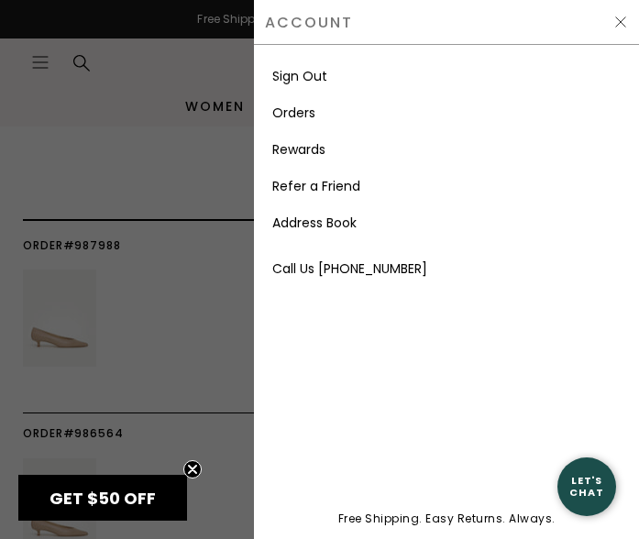 Image resolution: width=639 pixels, height=539 pixels. I want to click on span: Account, so click(309, 22).